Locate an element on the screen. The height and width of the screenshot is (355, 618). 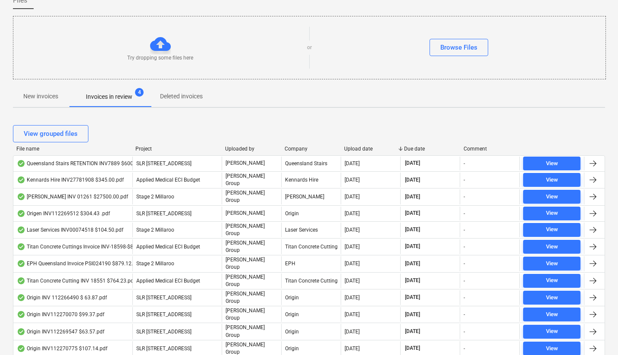
p: Invoices in review is located at coordinates (109, 97).